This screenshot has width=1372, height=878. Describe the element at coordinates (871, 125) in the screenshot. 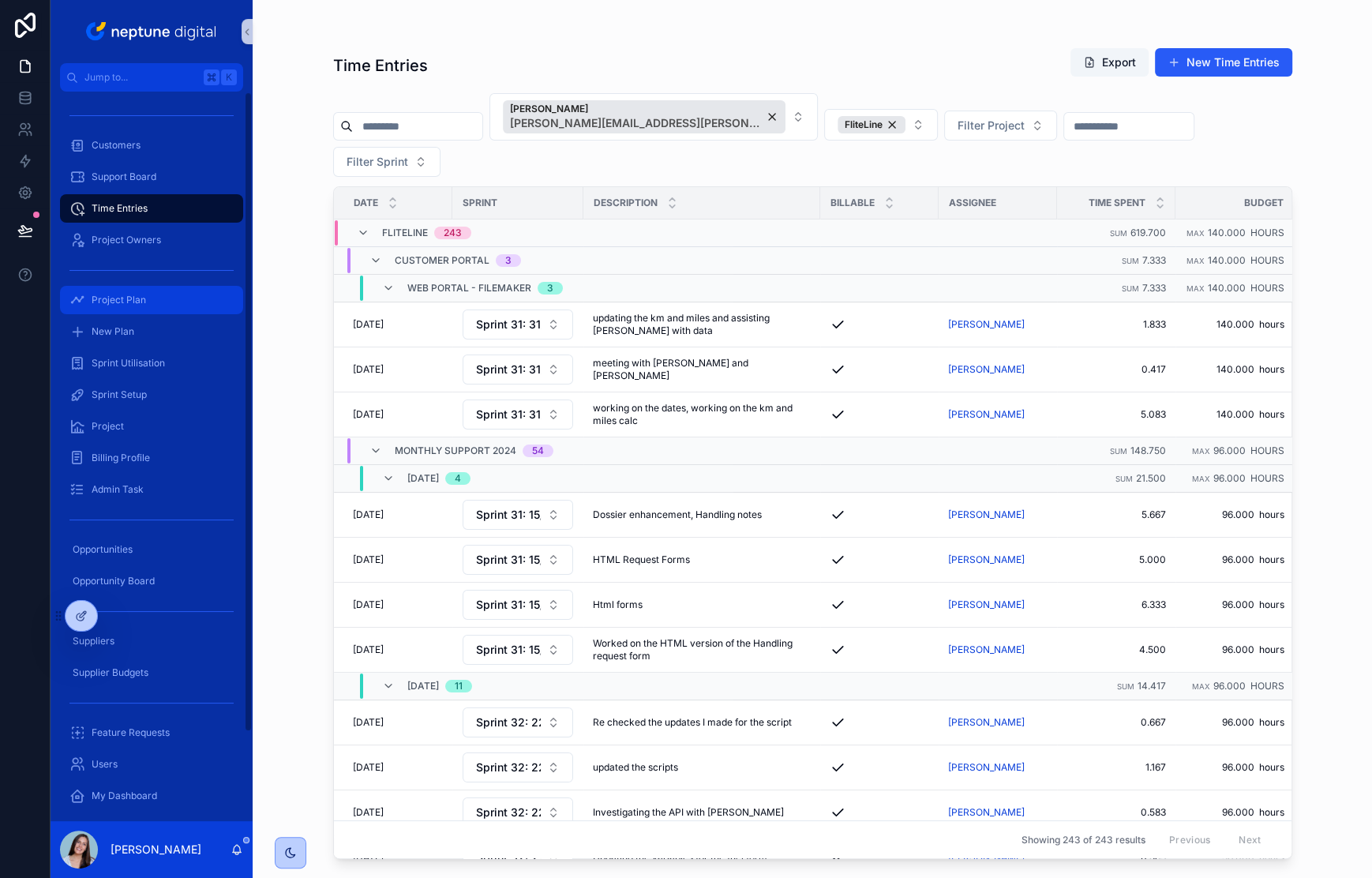

I see `button: Unselect 48` at that location.